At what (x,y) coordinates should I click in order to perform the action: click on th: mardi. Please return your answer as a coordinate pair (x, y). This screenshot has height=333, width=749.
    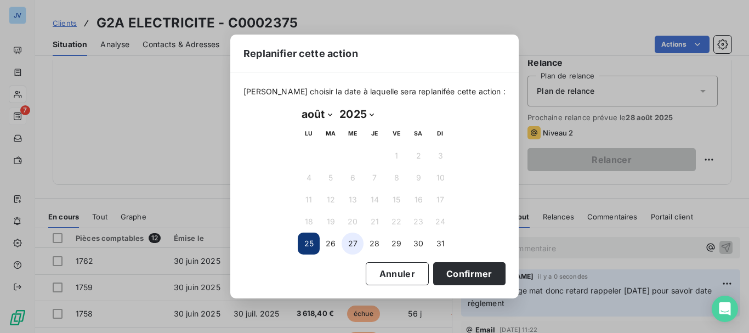
    Looking at the image, I should click on (331, 134).